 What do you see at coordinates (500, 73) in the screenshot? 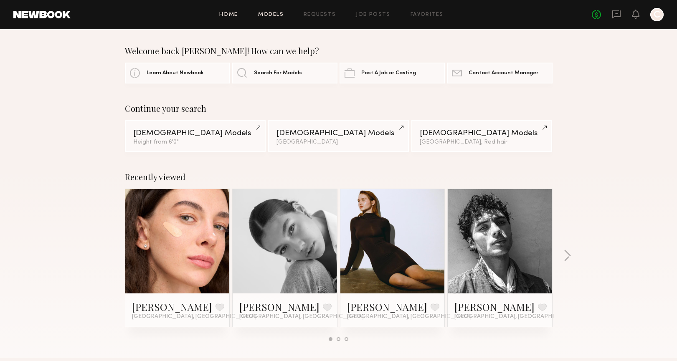
I see `a: Contact Account Manager` at bounding box center [500, 73].